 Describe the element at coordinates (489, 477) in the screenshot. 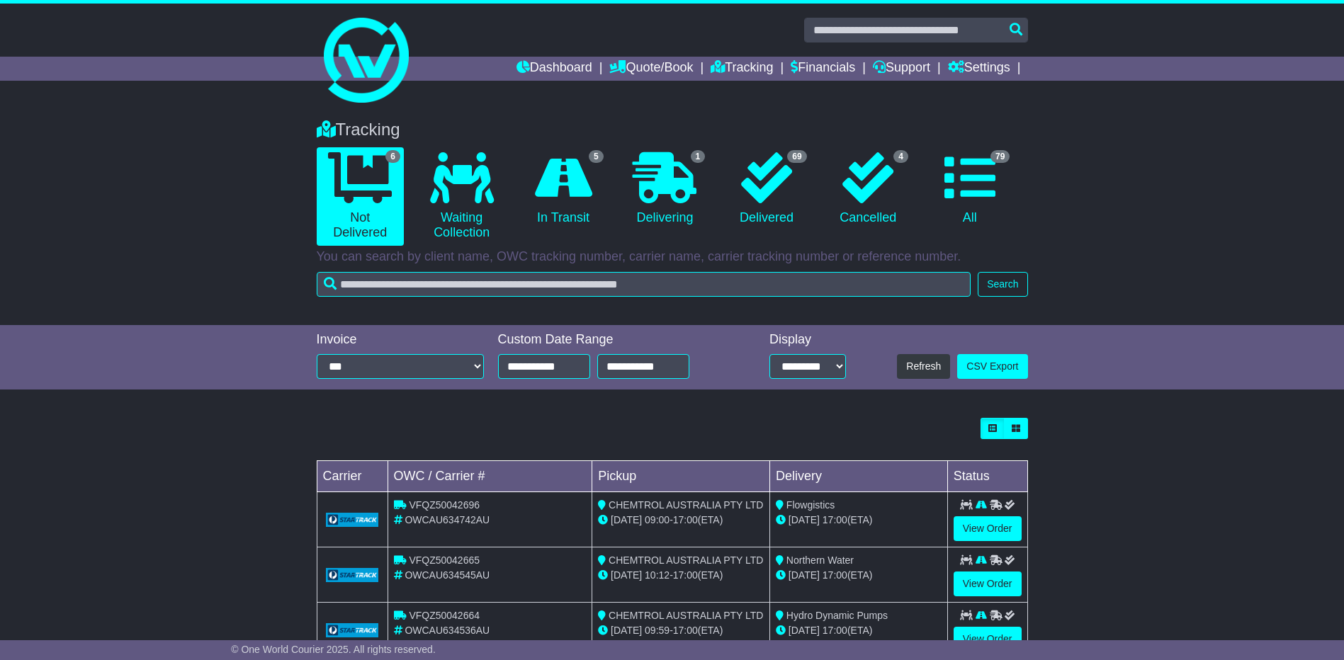

I see `td: OWC / Carrier #` at that location.